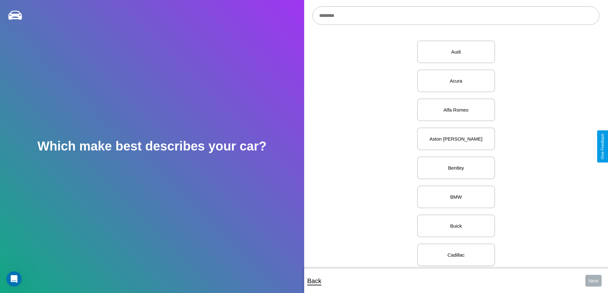 The image size is (608, 293). What do you see at coordinates (456, 226) in the screenshot?
I see `p: Buick` at bounding box center [456, 226].